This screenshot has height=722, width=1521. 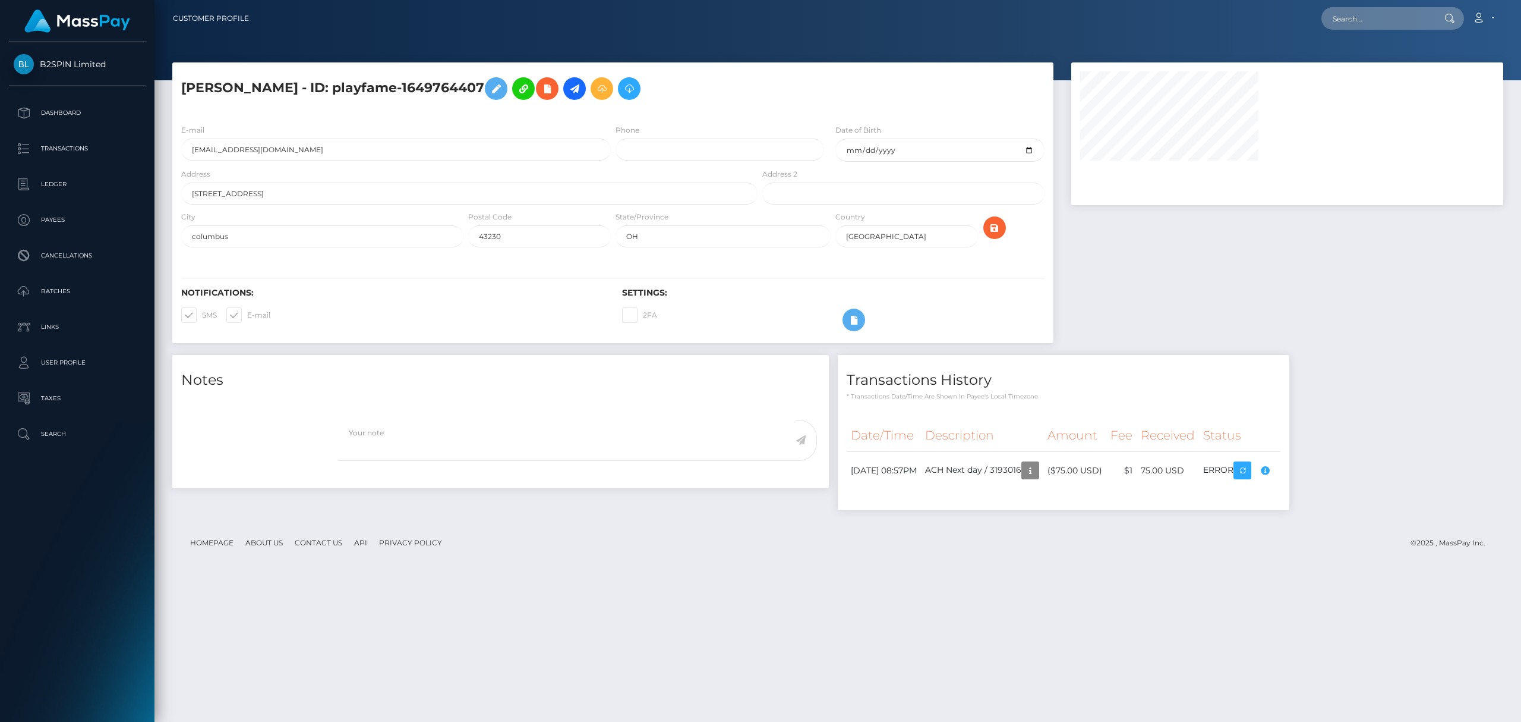 I want to click on label: Country, so click(x=850, y=217).